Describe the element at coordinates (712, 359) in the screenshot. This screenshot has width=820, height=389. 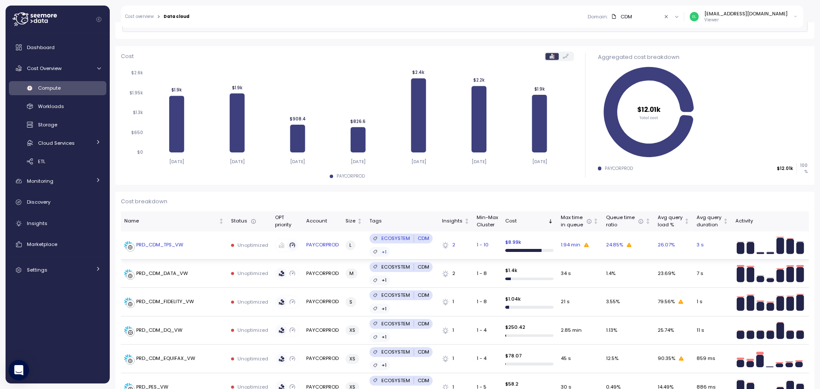
I see `td: 859 ms` at that location.